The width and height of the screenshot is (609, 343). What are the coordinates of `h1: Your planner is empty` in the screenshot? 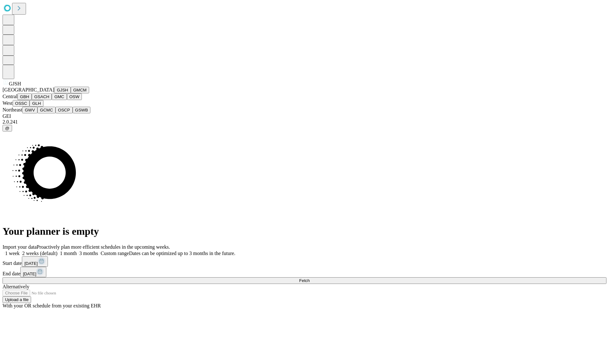 It's located at (305, 231).